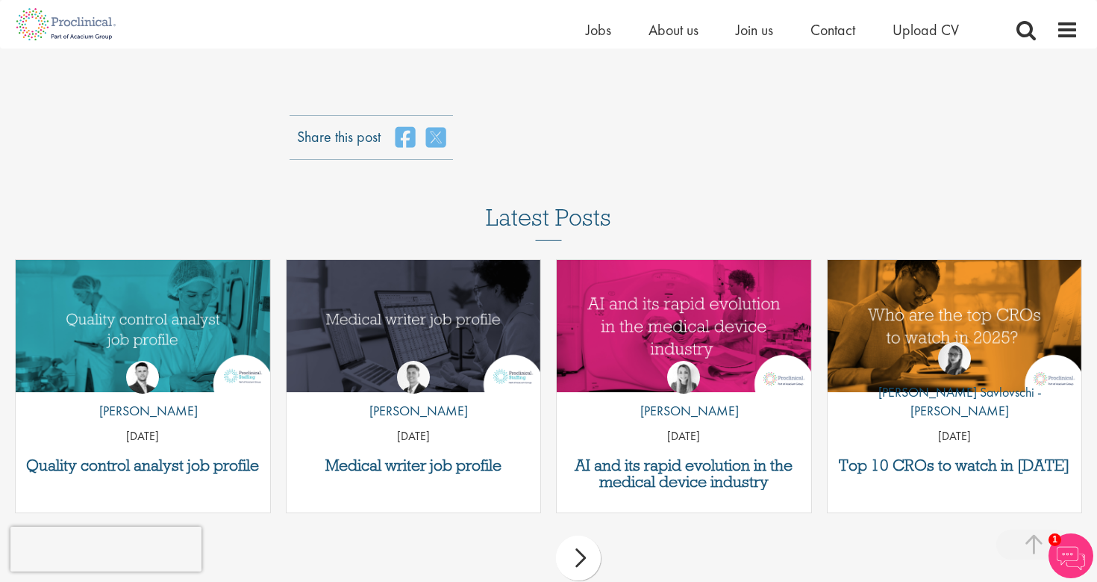  I want to click on a: Medical writer job profile, so click(414, 465).